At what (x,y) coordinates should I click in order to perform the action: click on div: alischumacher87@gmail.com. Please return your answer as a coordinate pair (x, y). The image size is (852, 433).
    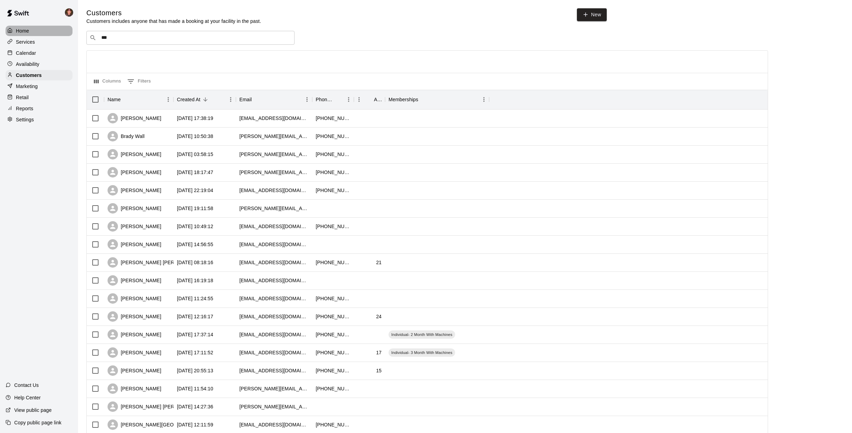
    Looking at the image, I should click on (274, 227).